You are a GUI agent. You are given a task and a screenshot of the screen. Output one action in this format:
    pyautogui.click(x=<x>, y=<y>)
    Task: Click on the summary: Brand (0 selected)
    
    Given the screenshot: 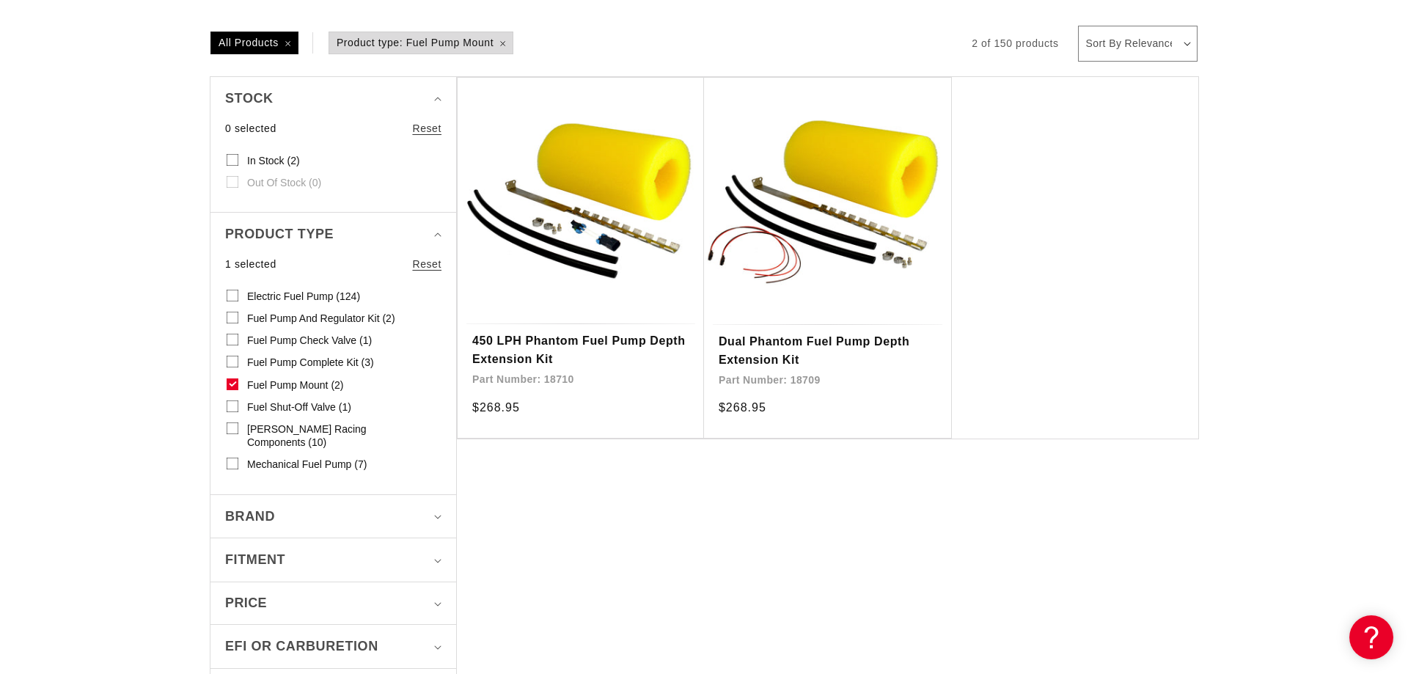 What is the action you would take?
    pyautogui.click(x=333, y=516)
    